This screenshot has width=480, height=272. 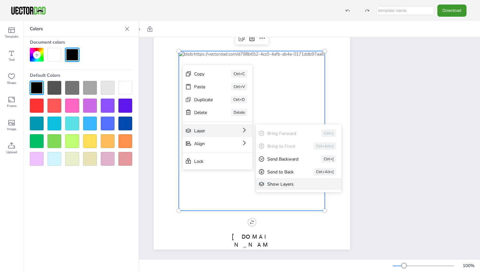 What do you see at coordinates (208, 143) in the screenshot?
I see `div: Align` at bounding box center [208, 143].